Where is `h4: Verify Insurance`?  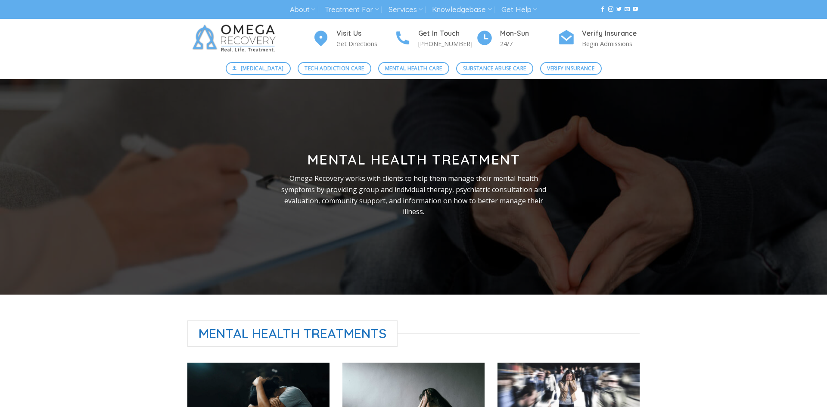
h4: Verify Insurance is located at coordinates (611, 34).